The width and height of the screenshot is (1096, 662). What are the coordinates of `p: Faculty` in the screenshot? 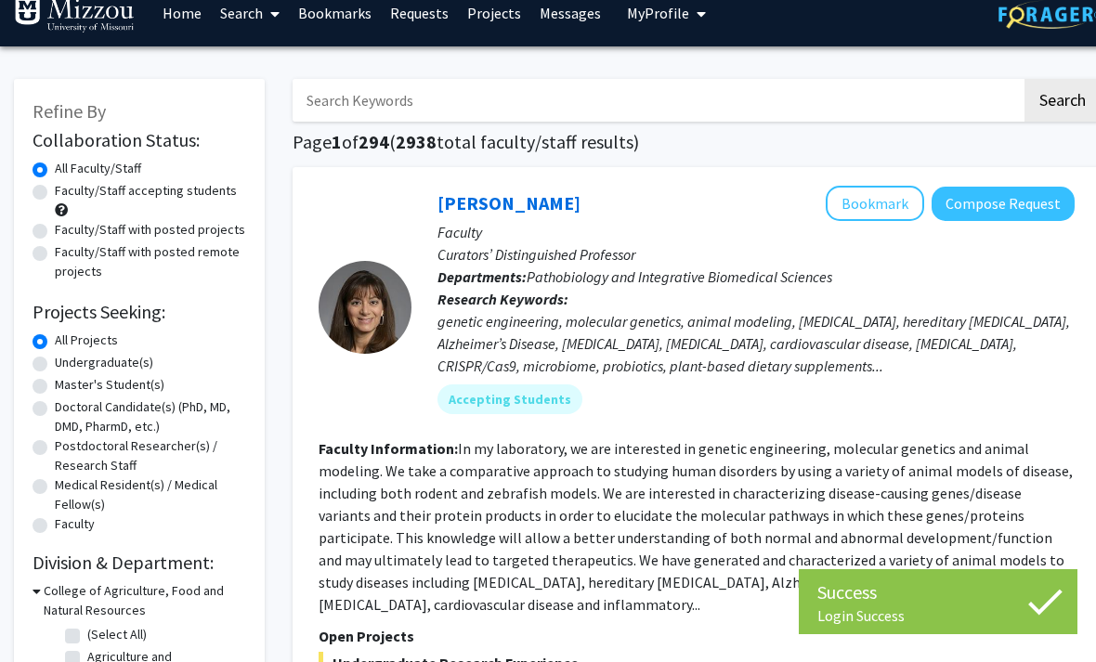 It's located at (756, 232).